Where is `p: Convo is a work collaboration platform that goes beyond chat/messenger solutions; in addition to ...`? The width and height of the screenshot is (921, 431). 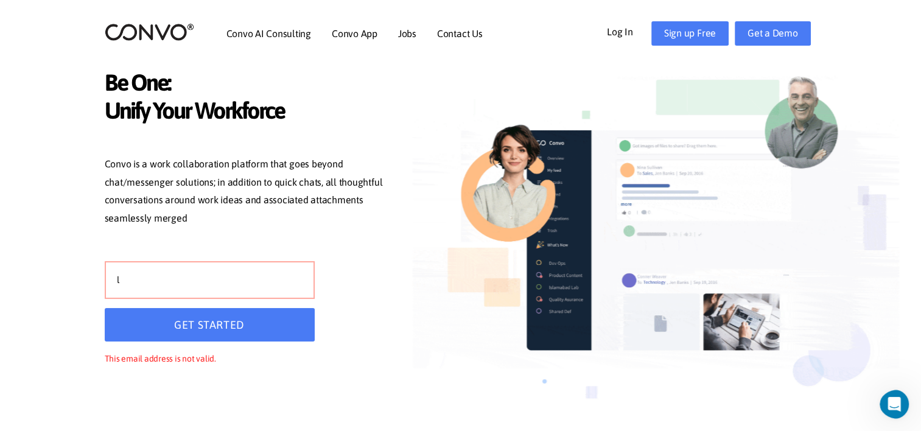 p: Convo is a work collaboration platform that goes beyond chat/messenger solutions; in addition to ... is located at coordinates (248, 193).